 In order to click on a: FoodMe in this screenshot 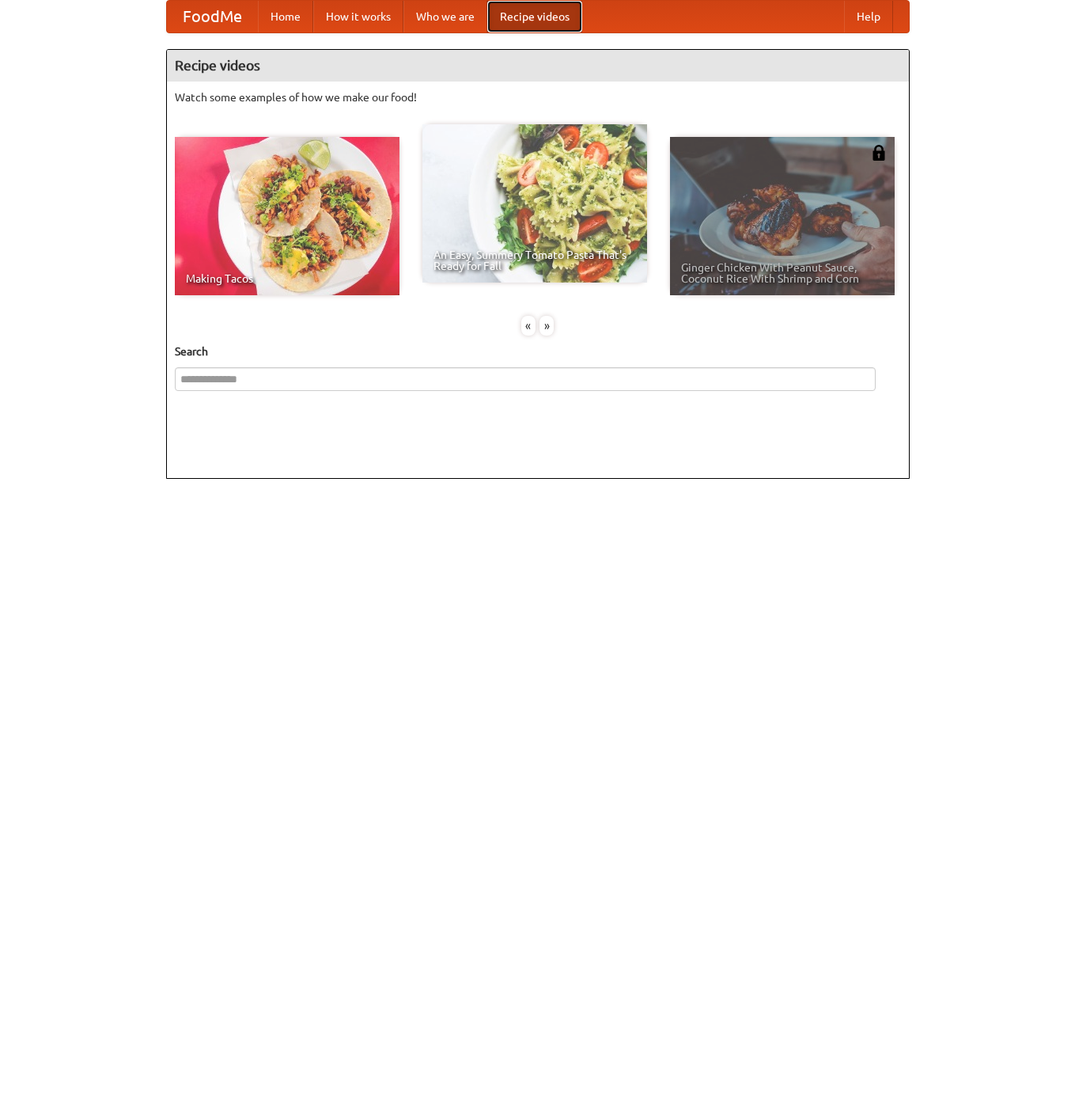, I will do `click(212, 17)`.